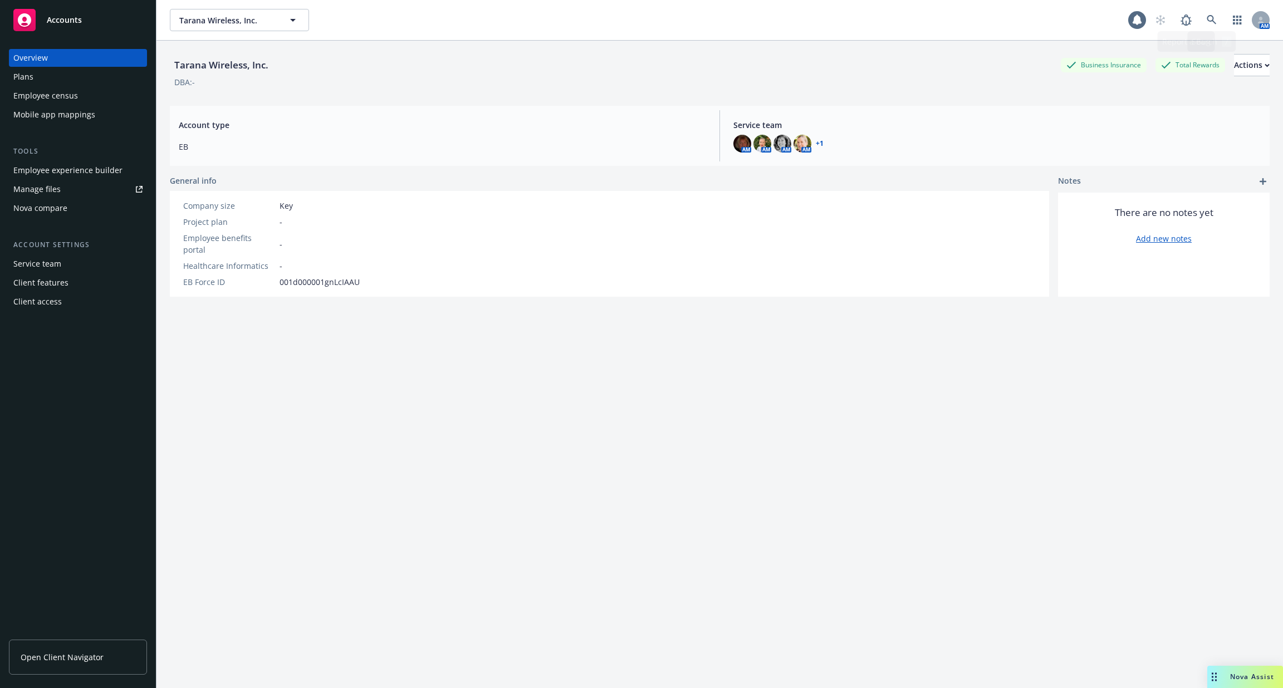 The height and width of the screenshot is (688, 1283). I want to click on div: Employee census, so click(46, 96).